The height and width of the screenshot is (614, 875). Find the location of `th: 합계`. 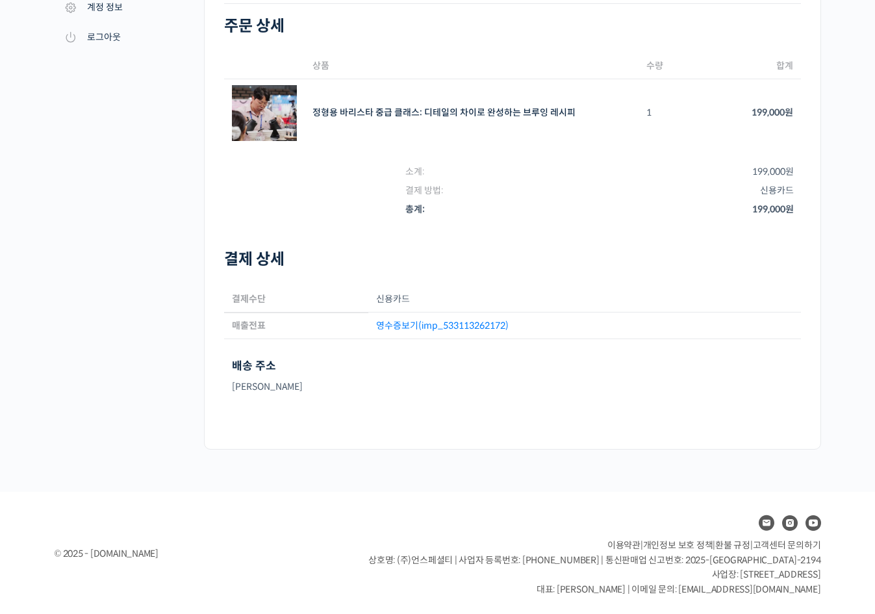

th: 합계 is located at coordinates (739, 66).